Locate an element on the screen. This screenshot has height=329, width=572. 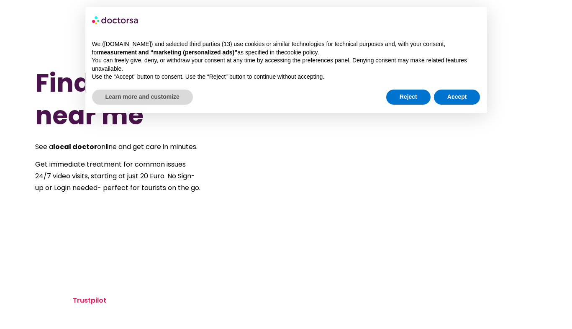
img: doctor in Barcelona Spain is located at coordinates (411, 155).